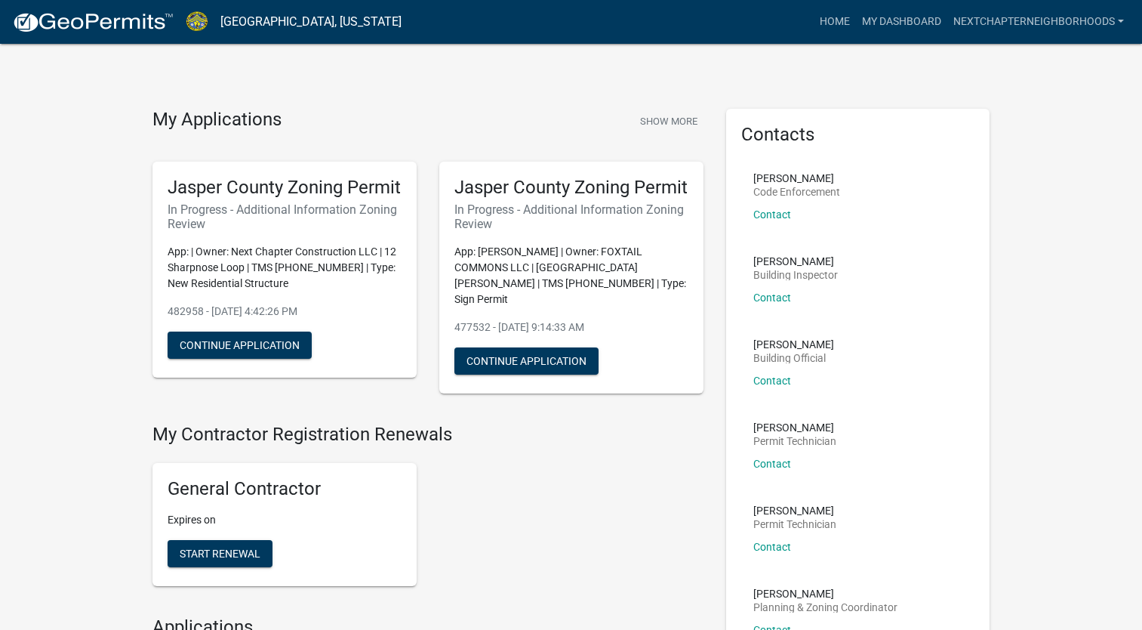  I want to click on h5: Contacts, so click(859, 134).